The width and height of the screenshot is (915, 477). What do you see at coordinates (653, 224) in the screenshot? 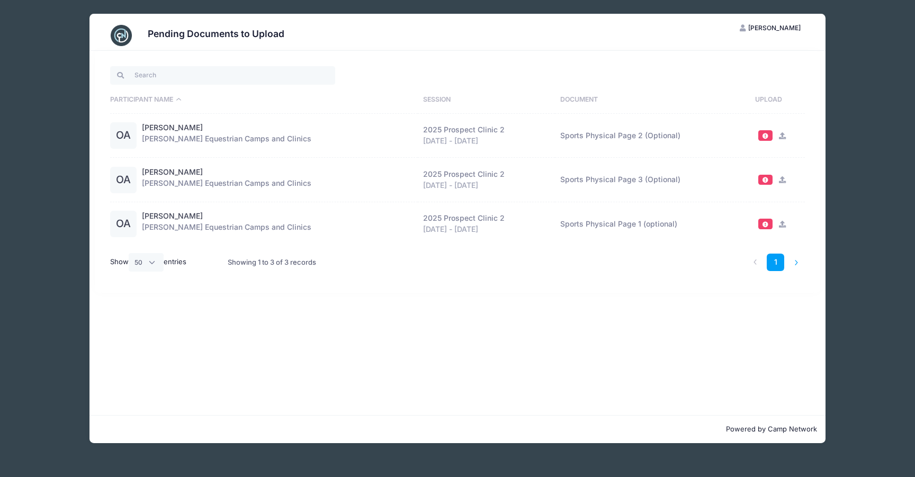
I see `td: Sports Physical Page 1 (optional)` at bounding box center [653, 224].